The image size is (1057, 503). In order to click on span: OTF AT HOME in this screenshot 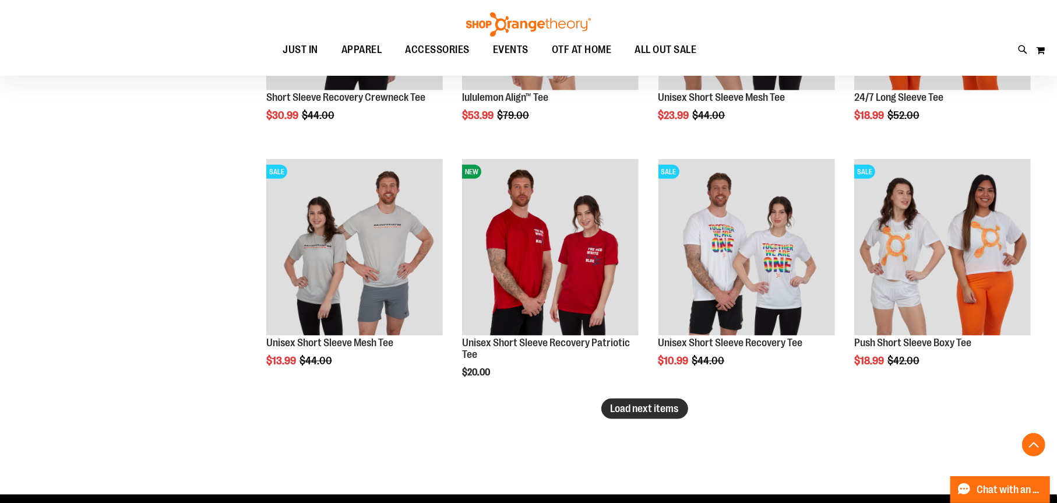, I will do `click(582, 50)`.